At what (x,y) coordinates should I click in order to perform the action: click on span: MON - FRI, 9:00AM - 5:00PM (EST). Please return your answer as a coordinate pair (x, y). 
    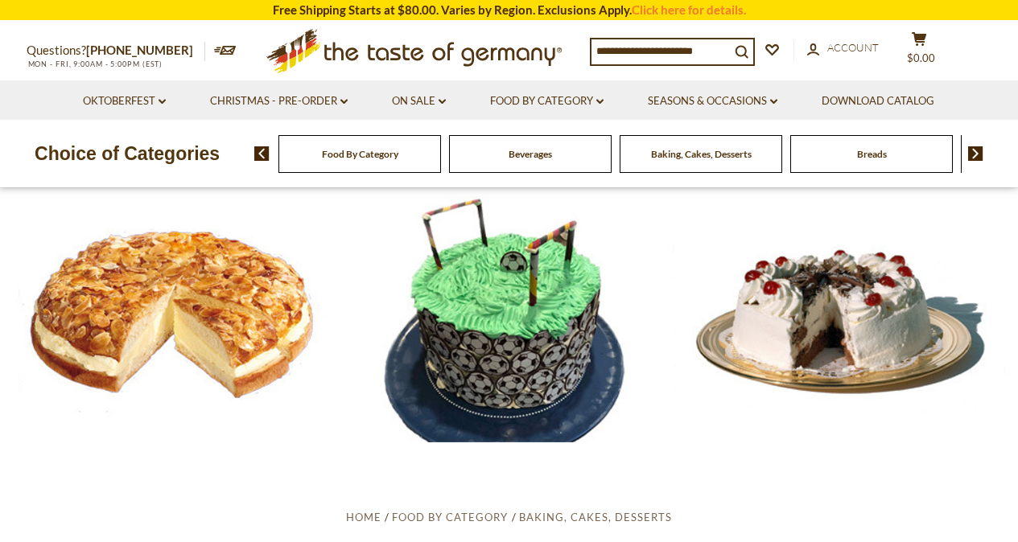
    Looking at the image, I should click on (95, 64).